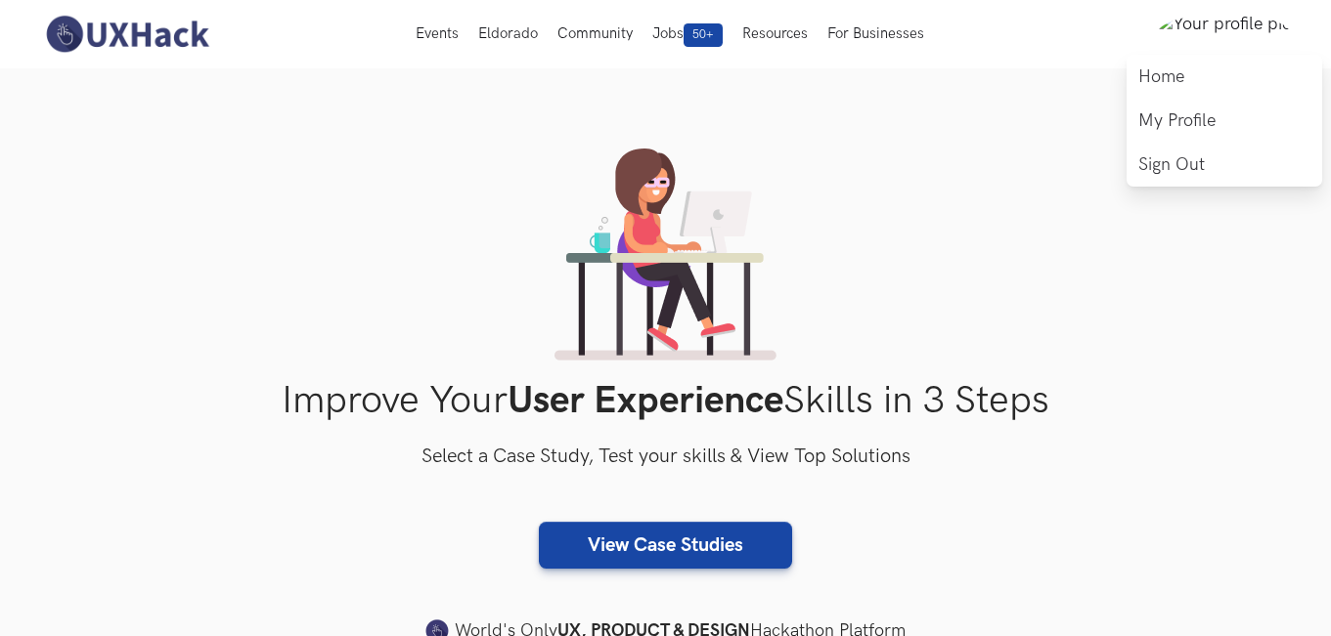 The height and width of the screenshot is (636, 1331). Describe the element at coordinates (127, 34) in the screenshot. I see `img: UXHack-logo.png` at that location.